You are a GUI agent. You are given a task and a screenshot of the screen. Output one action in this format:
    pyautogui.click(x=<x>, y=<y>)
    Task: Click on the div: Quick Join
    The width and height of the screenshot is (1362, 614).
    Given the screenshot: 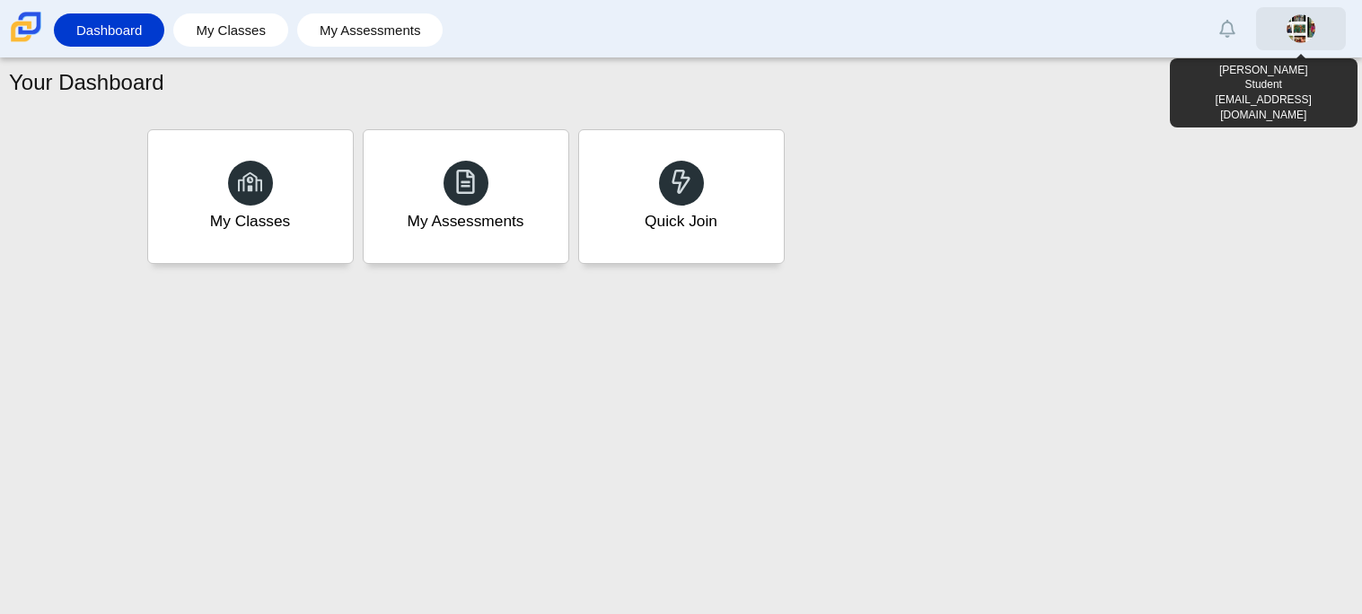 What is the action you would take?
    pyautogui.click(x=681, y=221)
    